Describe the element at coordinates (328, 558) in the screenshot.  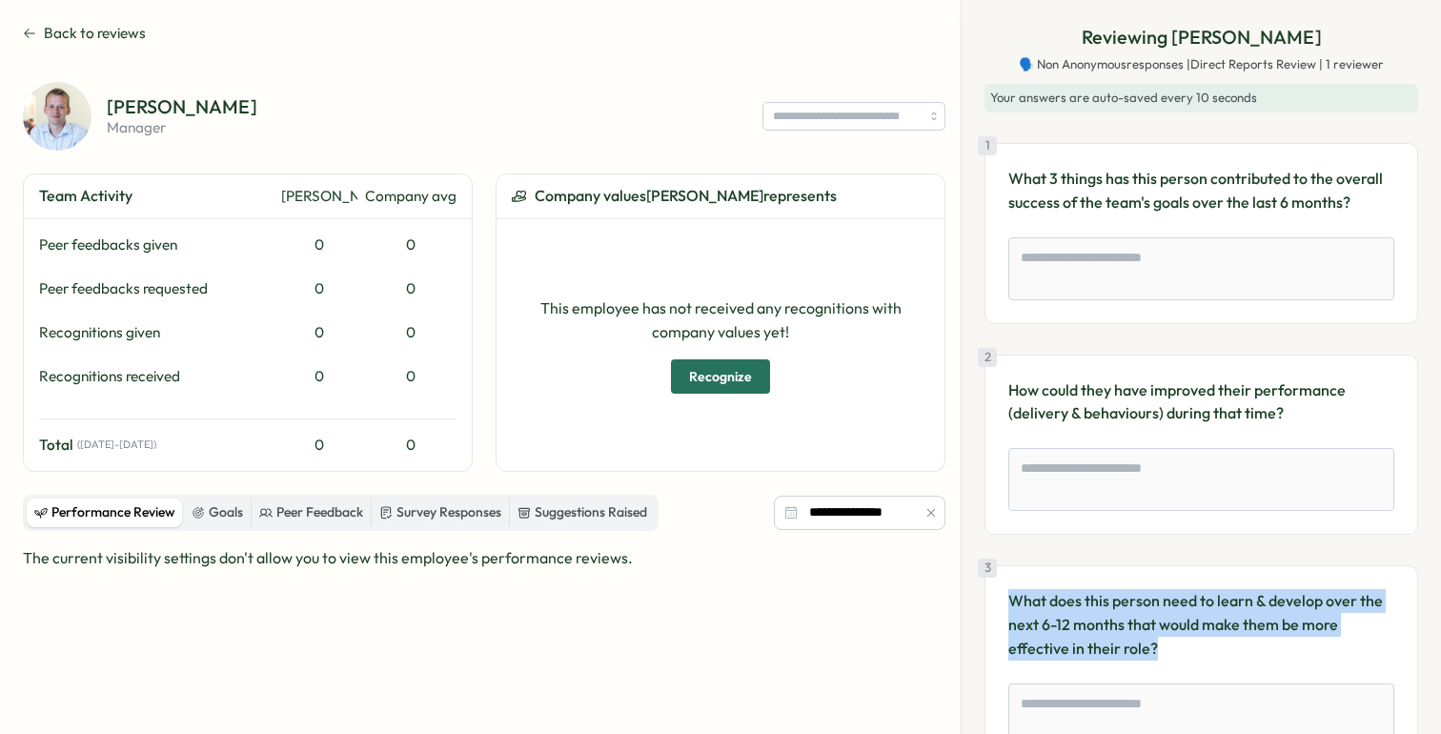
I see `p: The current visibility settings don't allow you to view this employee's performance reviews.` at that location.